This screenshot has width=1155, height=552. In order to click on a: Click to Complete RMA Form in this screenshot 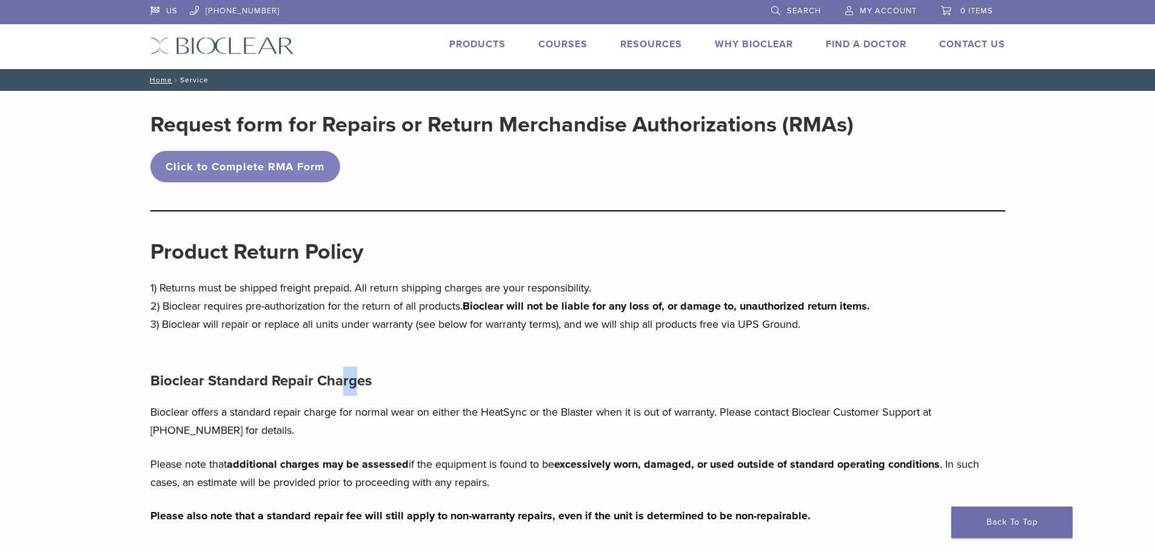, I will do `click(246, 167)`.